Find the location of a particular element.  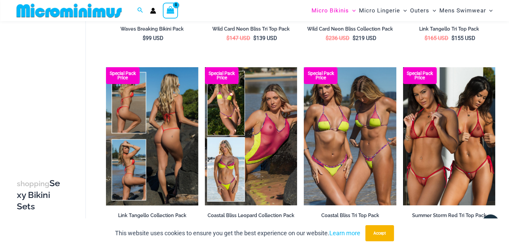

bdi: 155 USD is located at coordinates (463, 38).